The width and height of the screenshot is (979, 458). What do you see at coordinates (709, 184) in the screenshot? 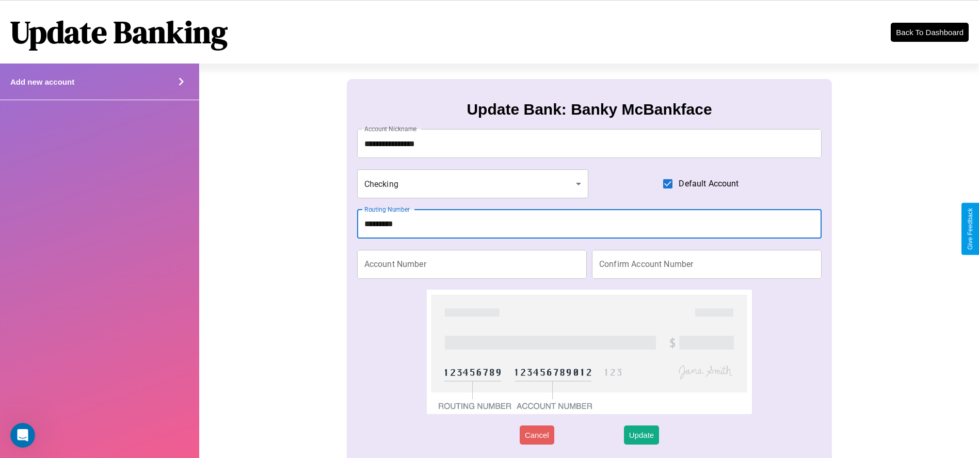
I see `span: Default Account` at bounding box center [709, 184].